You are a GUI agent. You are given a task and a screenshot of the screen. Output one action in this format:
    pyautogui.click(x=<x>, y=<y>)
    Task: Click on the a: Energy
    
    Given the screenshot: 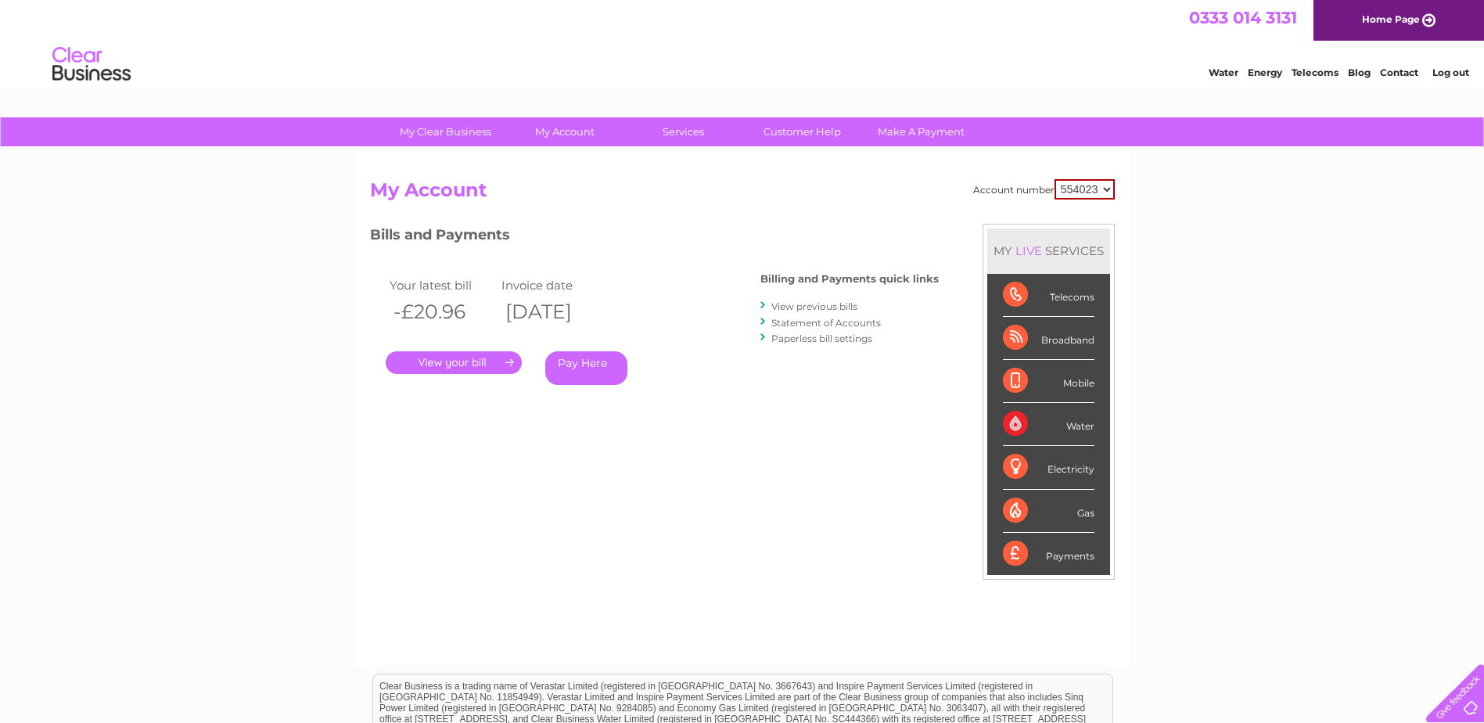 What is the action you would take?
    pyautogui.click(x=1265, y=72)
    